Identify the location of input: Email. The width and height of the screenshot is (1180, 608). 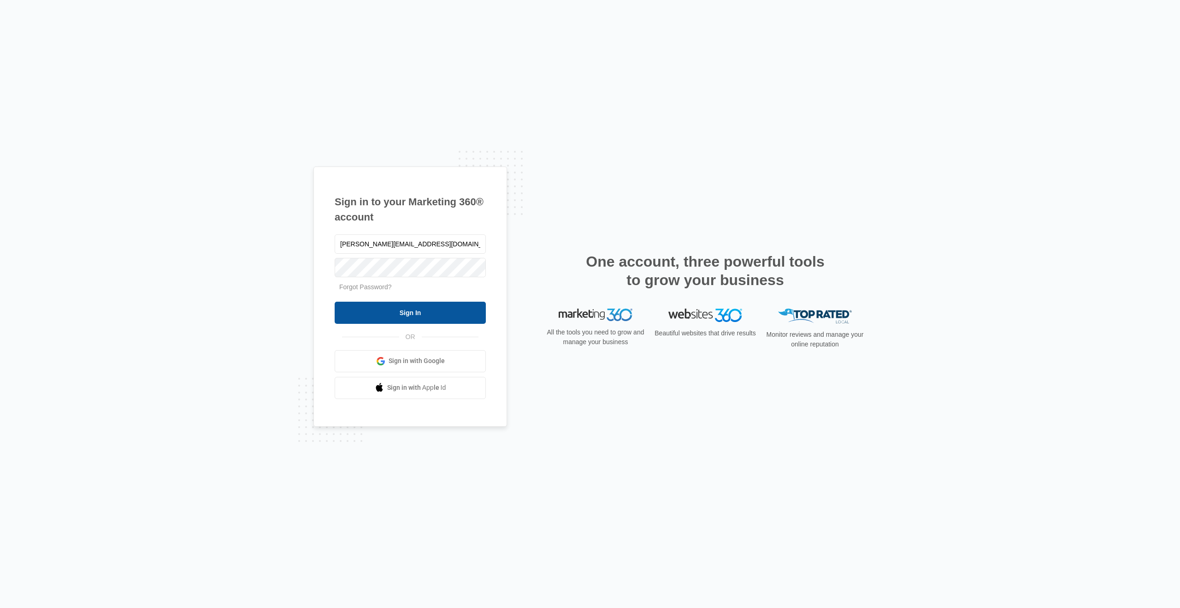
(410, 244).